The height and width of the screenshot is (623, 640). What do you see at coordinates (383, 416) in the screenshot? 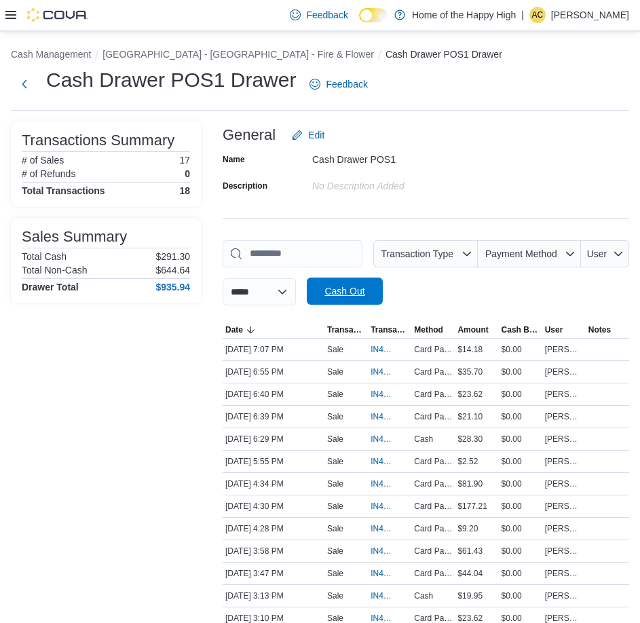
I see `span: IN4SFK-17617139` at bounding box center [383, 416].